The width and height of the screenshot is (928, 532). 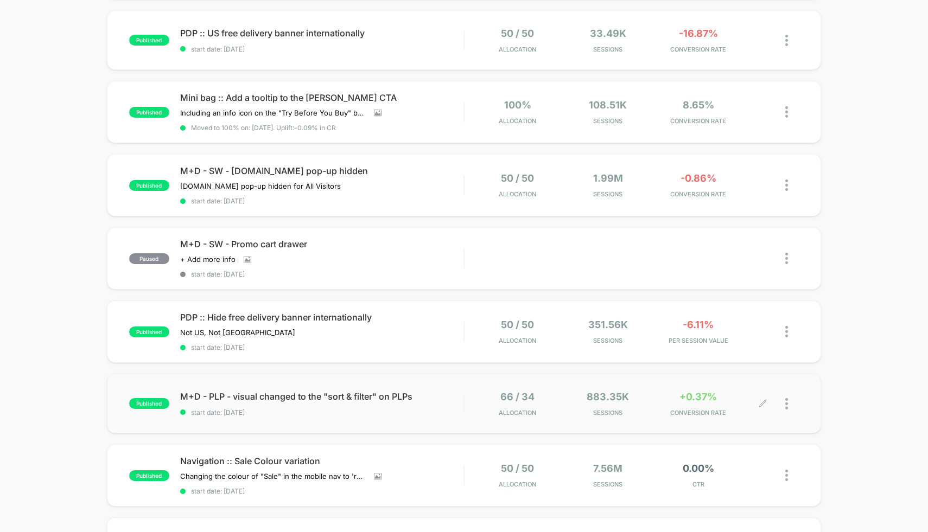 I want to click on span: -6.11%, so click(x=698, y=325).